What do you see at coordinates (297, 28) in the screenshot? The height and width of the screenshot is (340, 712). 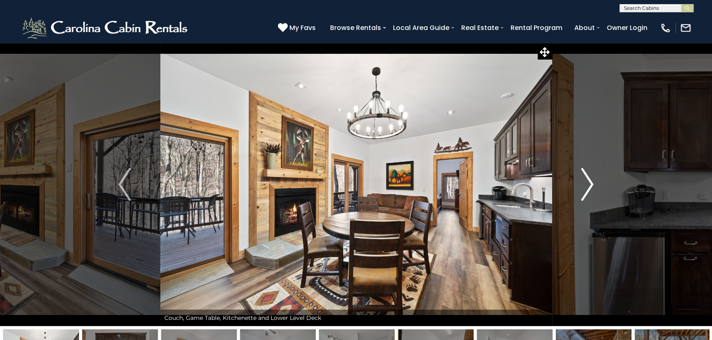 I see `a: My Favs` at bounding box center [297, 28].